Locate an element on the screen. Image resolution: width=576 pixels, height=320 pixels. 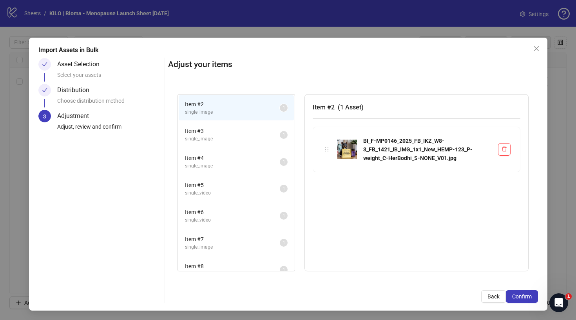
span: Item # 7 is located at coordinates (233, 239).